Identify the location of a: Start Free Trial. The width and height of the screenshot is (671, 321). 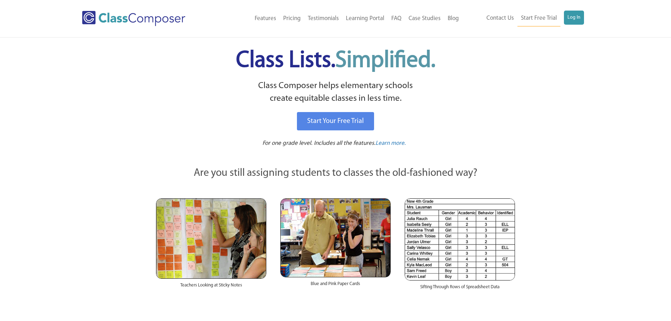
(539, 18).